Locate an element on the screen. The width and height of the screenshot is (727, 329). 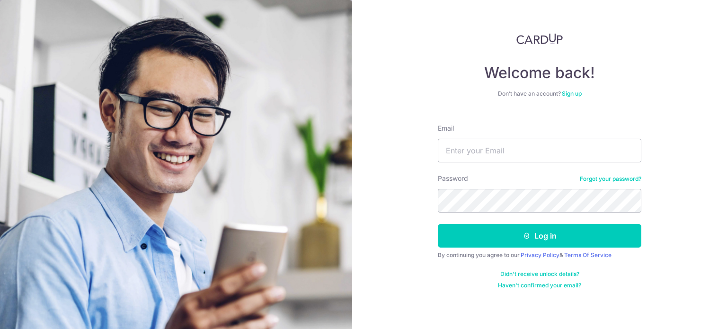
input: Enter your Email is located at coordinates (539, 150).